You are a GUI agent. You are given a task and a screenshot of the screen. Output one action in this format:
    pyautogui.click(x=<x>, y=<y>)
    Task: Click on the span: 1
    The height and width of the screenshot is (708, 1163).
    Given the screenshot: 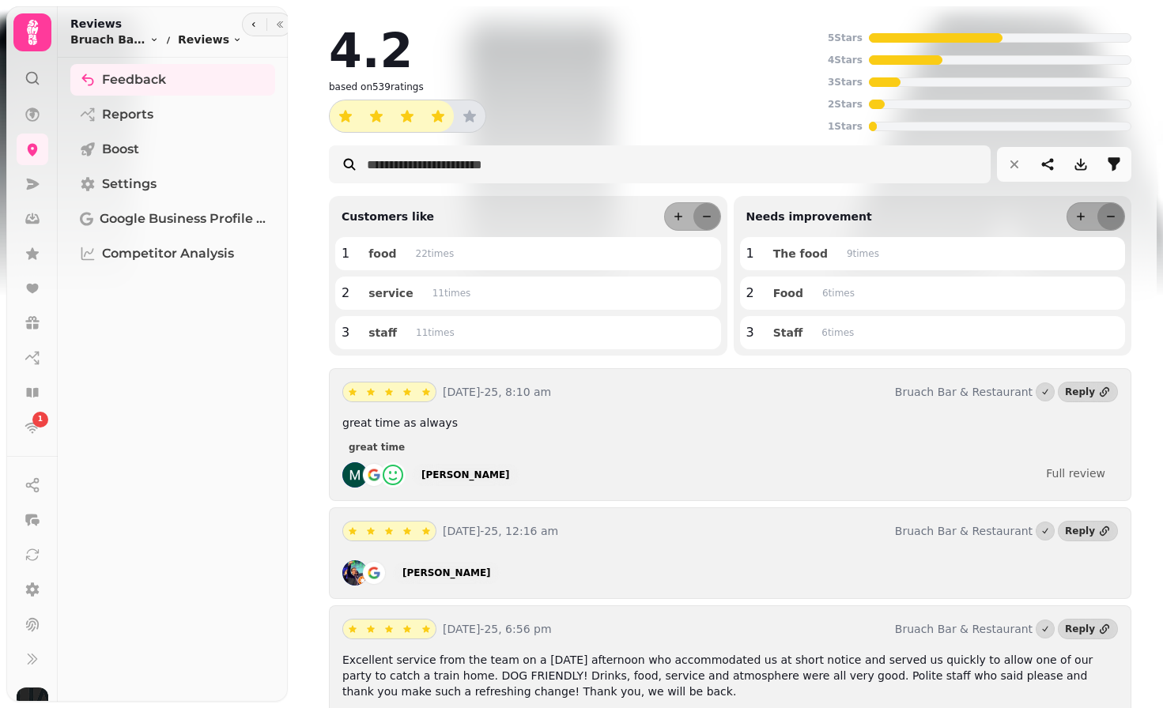 What is the action you would take?
    pyautogui.click(x=40, y=420)
    